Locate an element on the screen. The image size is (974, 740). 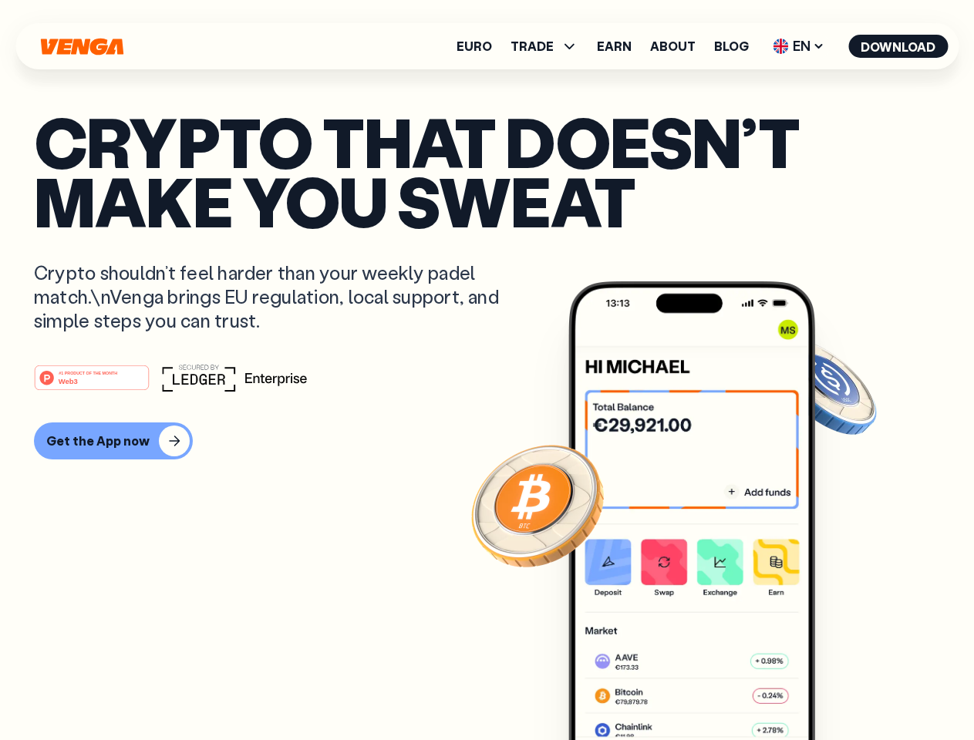
div: Get the App now is located at coordinates (98, 441).